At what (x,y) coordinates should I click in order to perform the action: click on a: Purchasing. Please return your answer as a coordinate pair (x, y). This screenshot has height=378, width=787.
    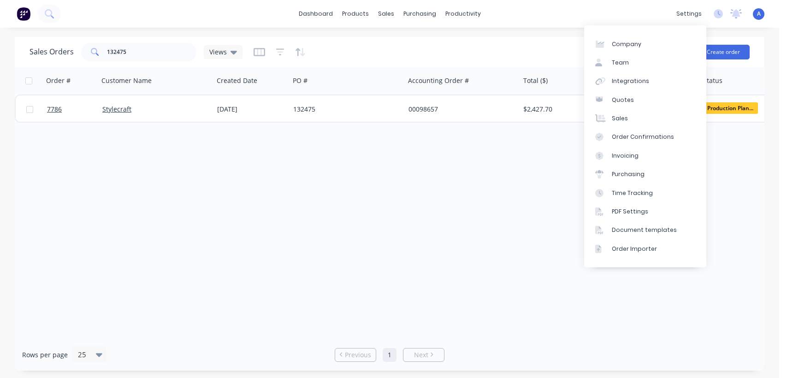
    Looking at the image, I should click on (645, 174).